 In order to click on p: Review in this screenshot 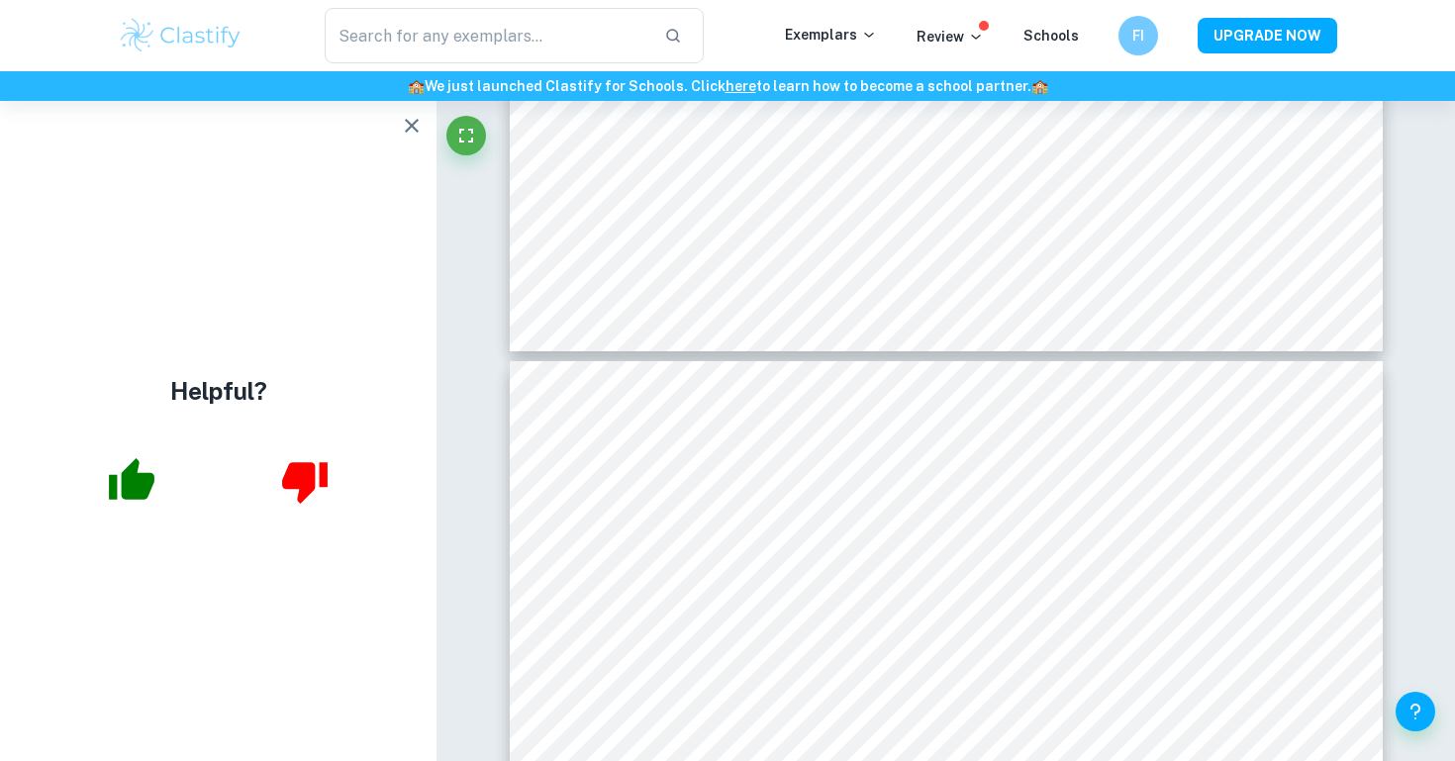, I will do `click(950, 37)`.